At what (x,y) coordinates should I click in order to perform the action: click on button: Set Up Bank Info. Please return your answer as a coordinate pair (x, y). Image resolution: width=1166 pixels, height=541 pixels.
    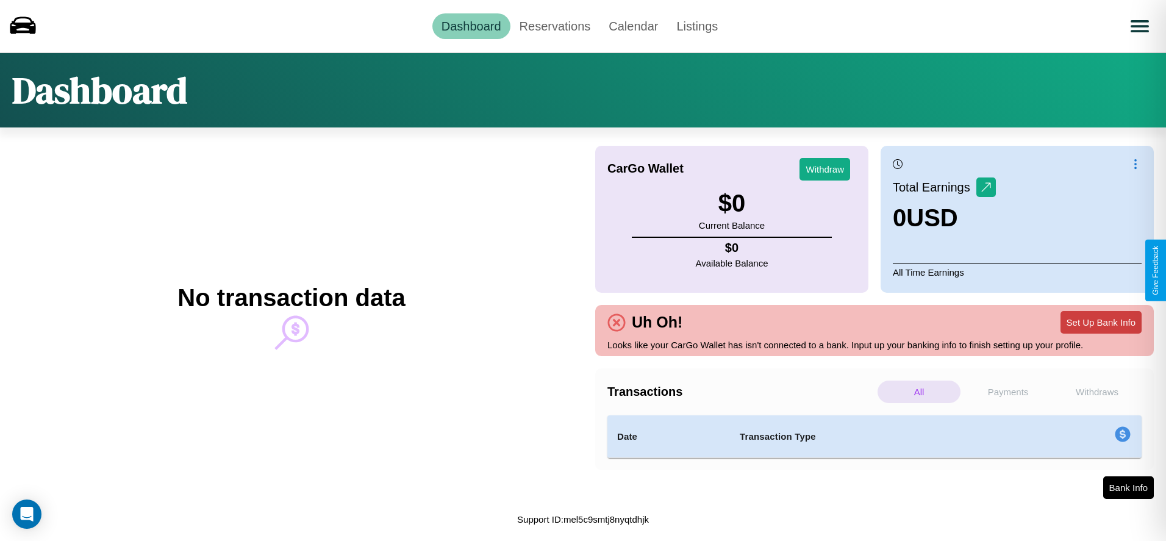
    Looking at the image, I should click on (1101, 322).